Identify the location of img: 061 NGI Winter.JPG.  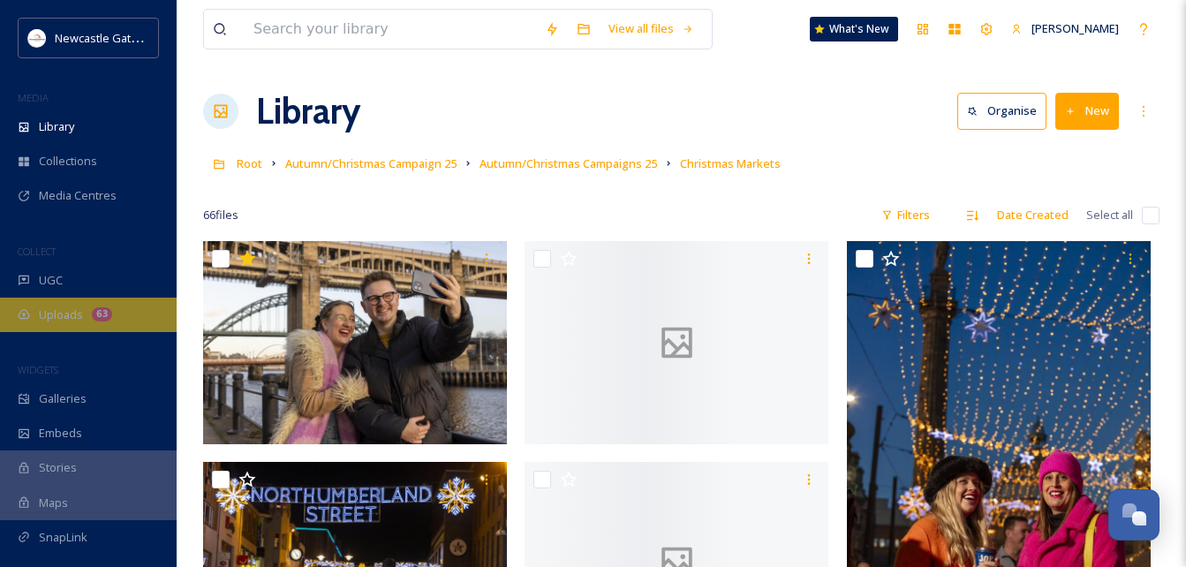
(355, 342).